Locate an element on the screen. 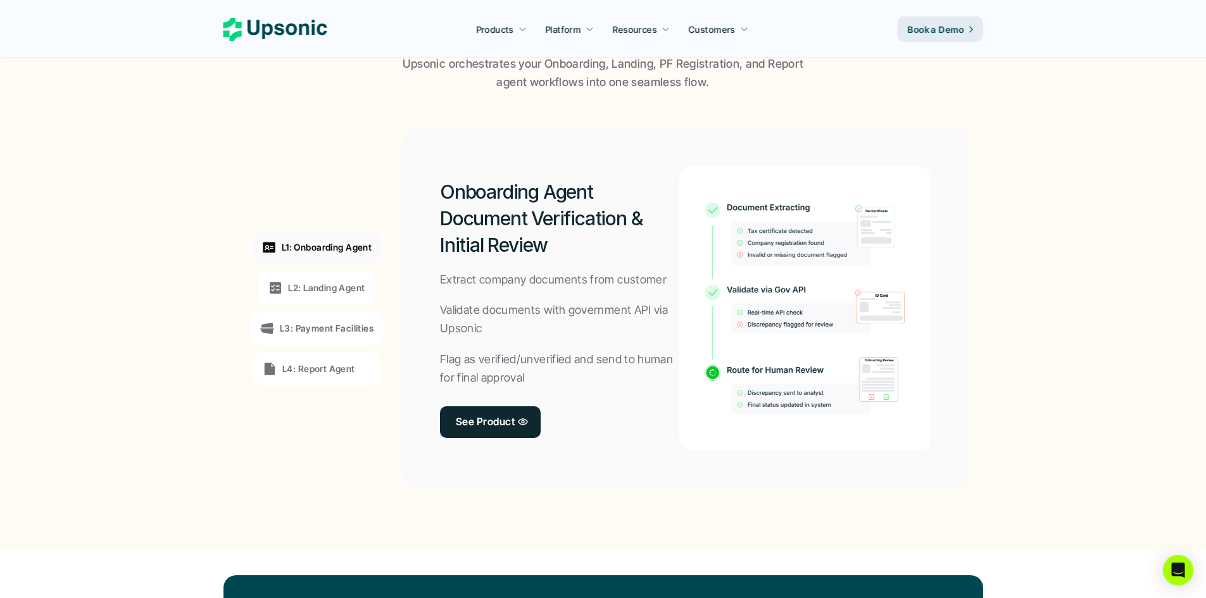  p: Products is located at coordinates (495, 29).